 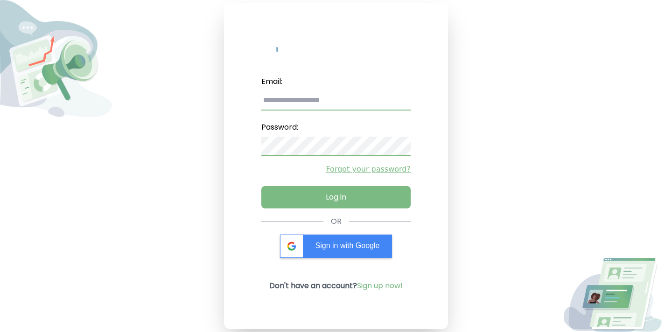 I want to click on span: Sign in with Google, so click(x=348, y=245).